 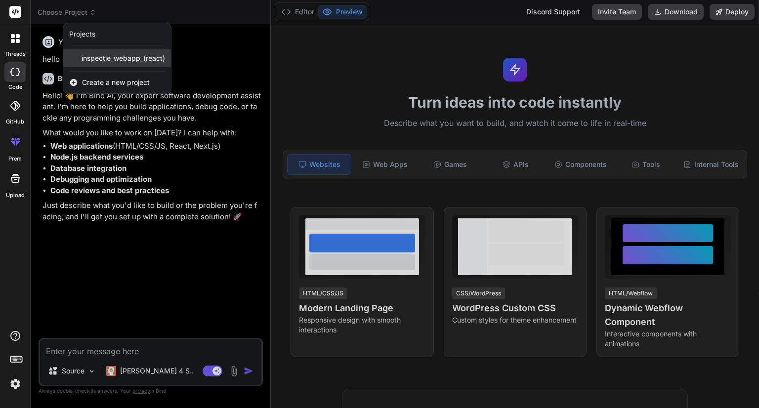 I want to click on label: threads, so click(x=15, y=54).